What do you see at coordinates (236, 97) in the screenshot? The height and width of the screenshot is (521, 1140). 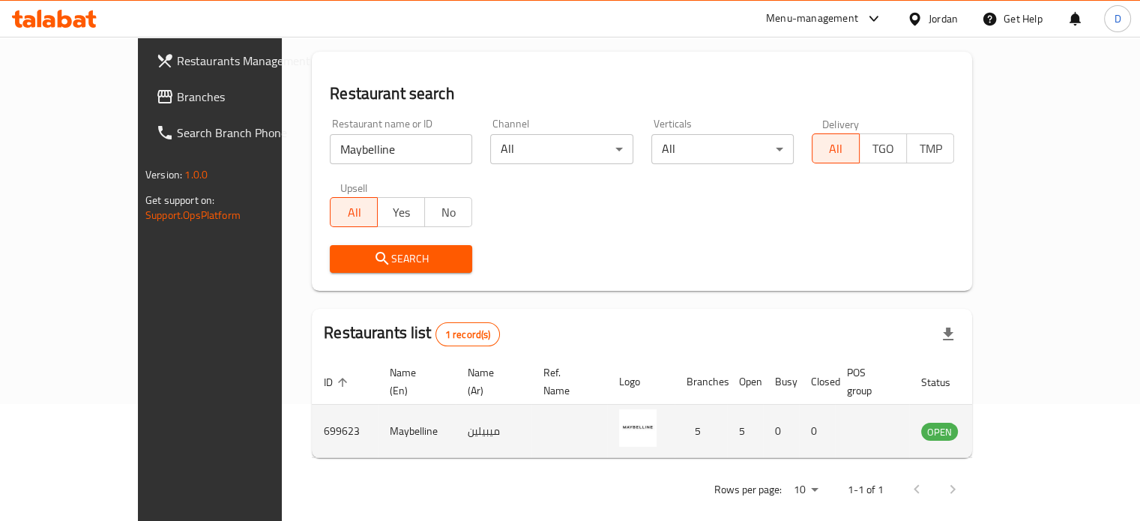 I see `a: Branches` at bounding box center [236, 97].